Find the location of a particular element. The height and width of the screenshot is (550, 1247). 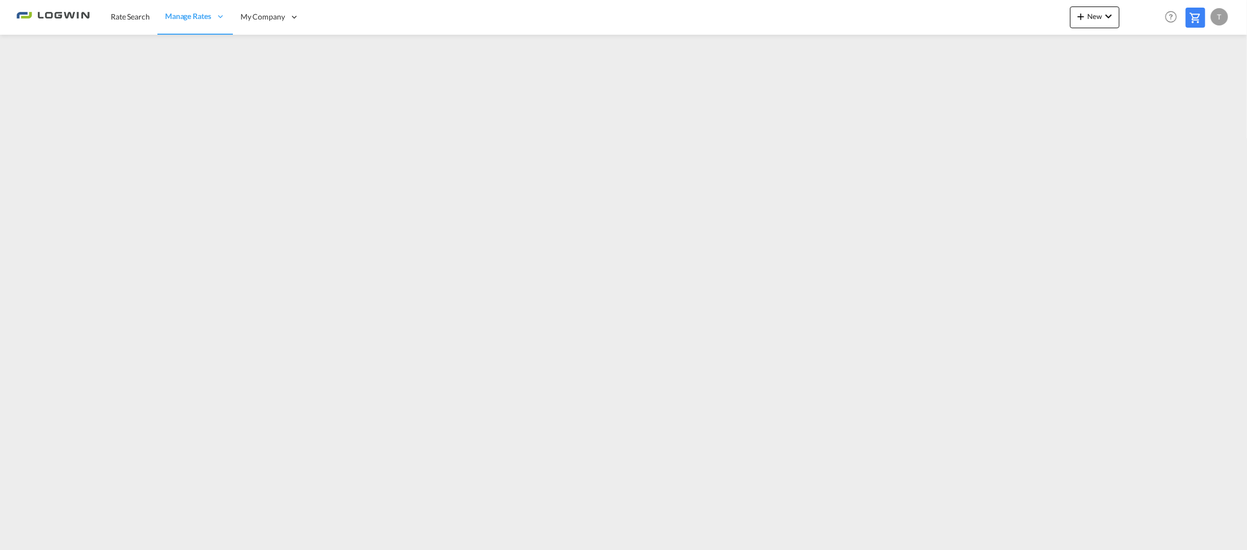

span: New is located at coordinates (1094, 16).